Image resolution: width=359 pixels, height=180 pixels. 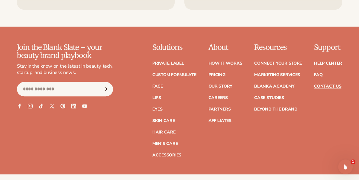 What do you see at coordinates (106, 89) in the screenshot?
I see `button: Subscribe` at bounding box center [106, 89].